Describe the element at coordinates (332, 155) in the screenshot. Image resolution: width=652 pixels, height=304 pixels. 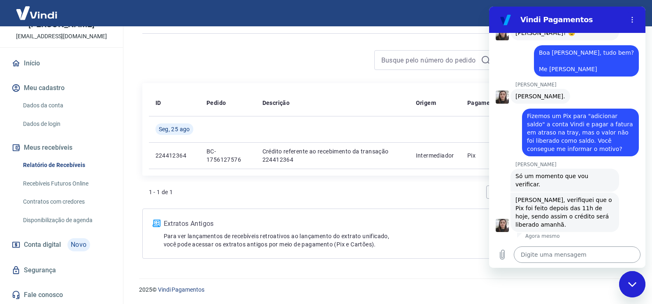
I see `p: Crédito referente ao recebimento da transação 224412364` at that location.